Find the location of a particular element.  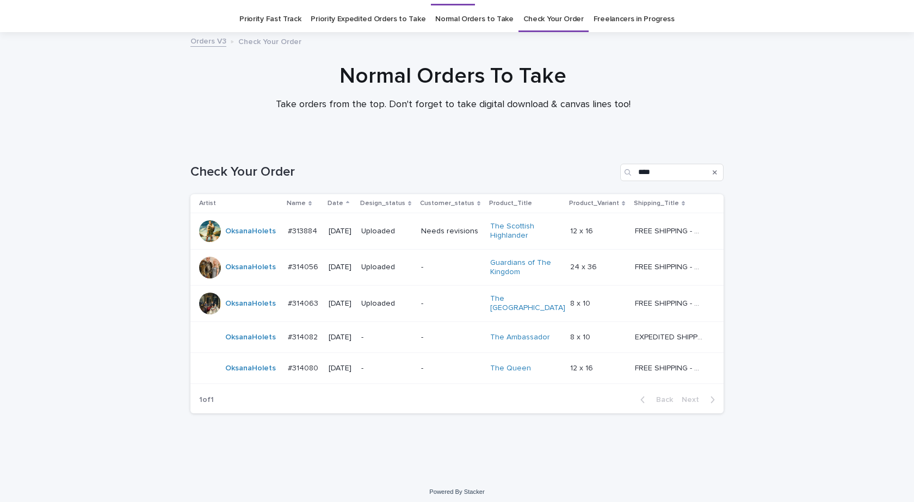

button: Back is located at coordinates (655, 400).